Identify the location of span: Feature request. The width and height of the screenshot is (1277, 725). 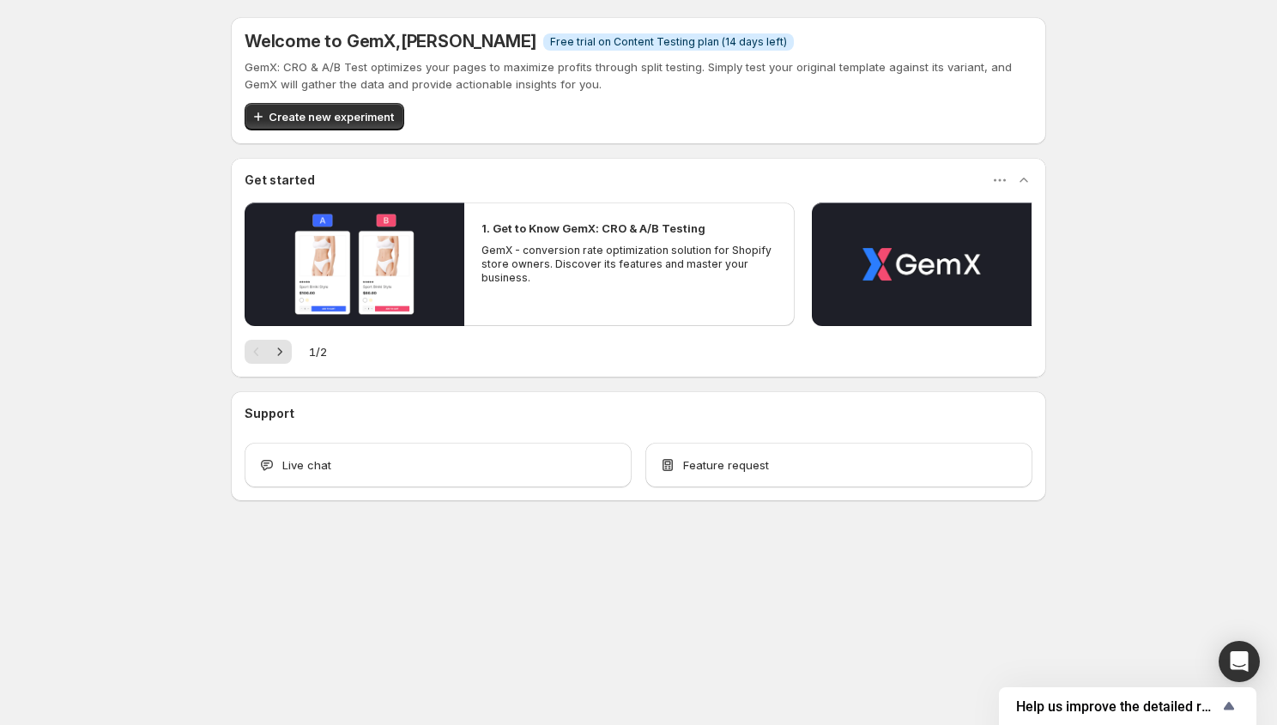
(726, 465).